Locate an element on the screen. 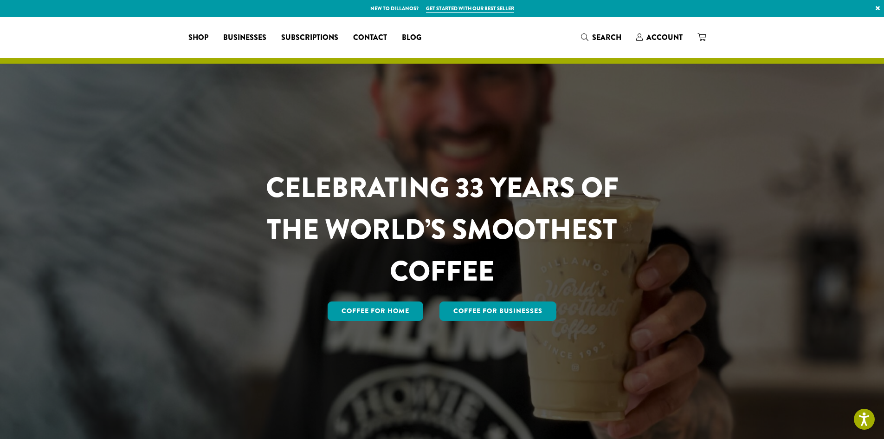 This screenshot has height=439, width=884. a: Coffee For Businesses is located at coordinates (498, 311).